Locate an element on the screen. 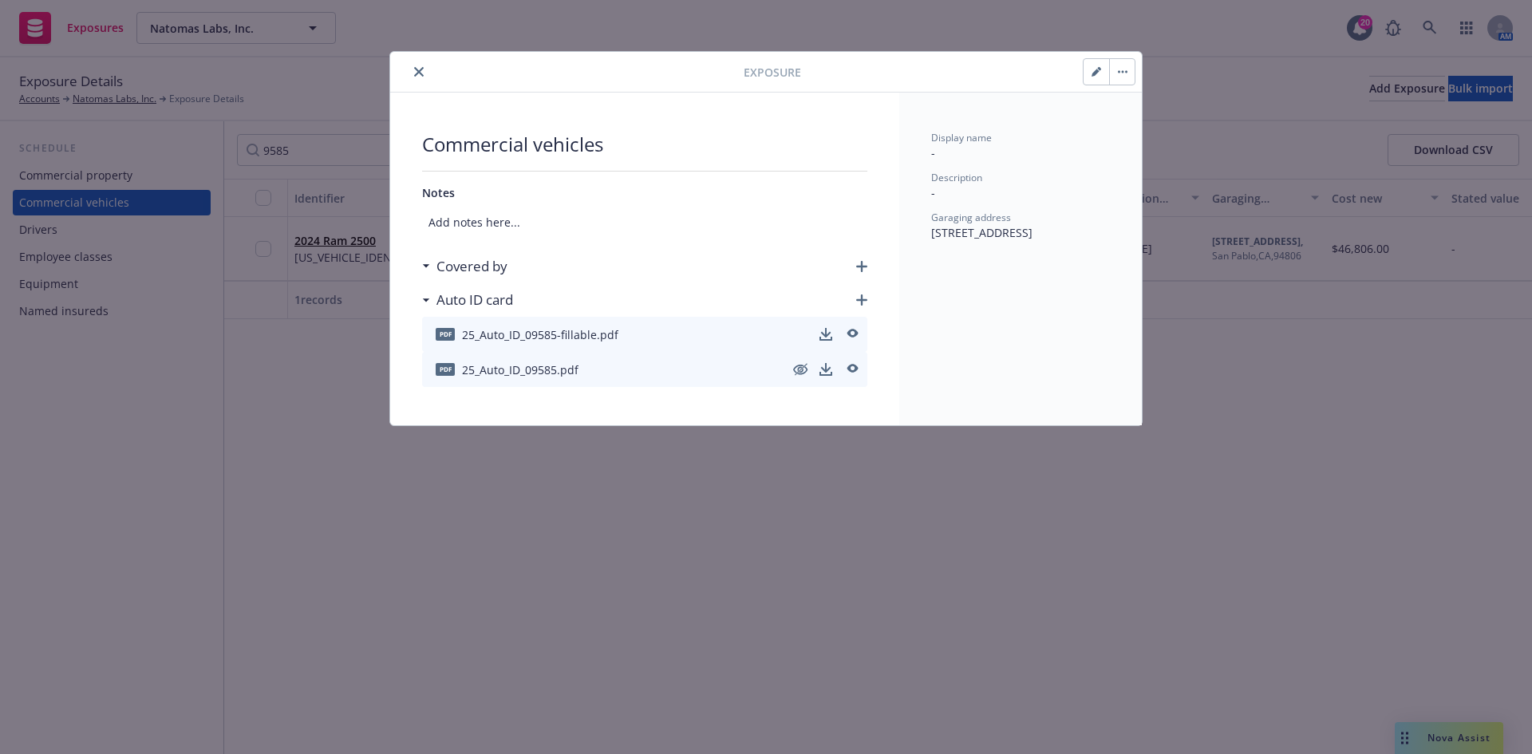 Image resolution: width=1532 pixels, height=754 pixels. span: 25_Auto_ID_09585-fillable.pdf is located at coordinates (540, 334).